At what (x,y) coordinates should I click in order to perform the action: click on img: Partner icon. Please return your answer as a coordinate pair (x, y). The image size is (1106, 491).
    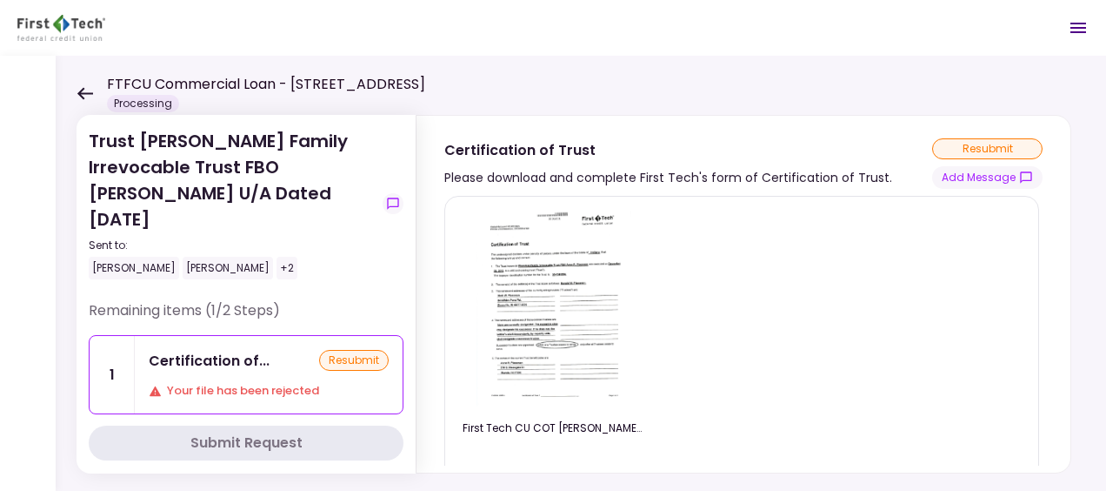
    Looking at the image, I should click on (61, 28).